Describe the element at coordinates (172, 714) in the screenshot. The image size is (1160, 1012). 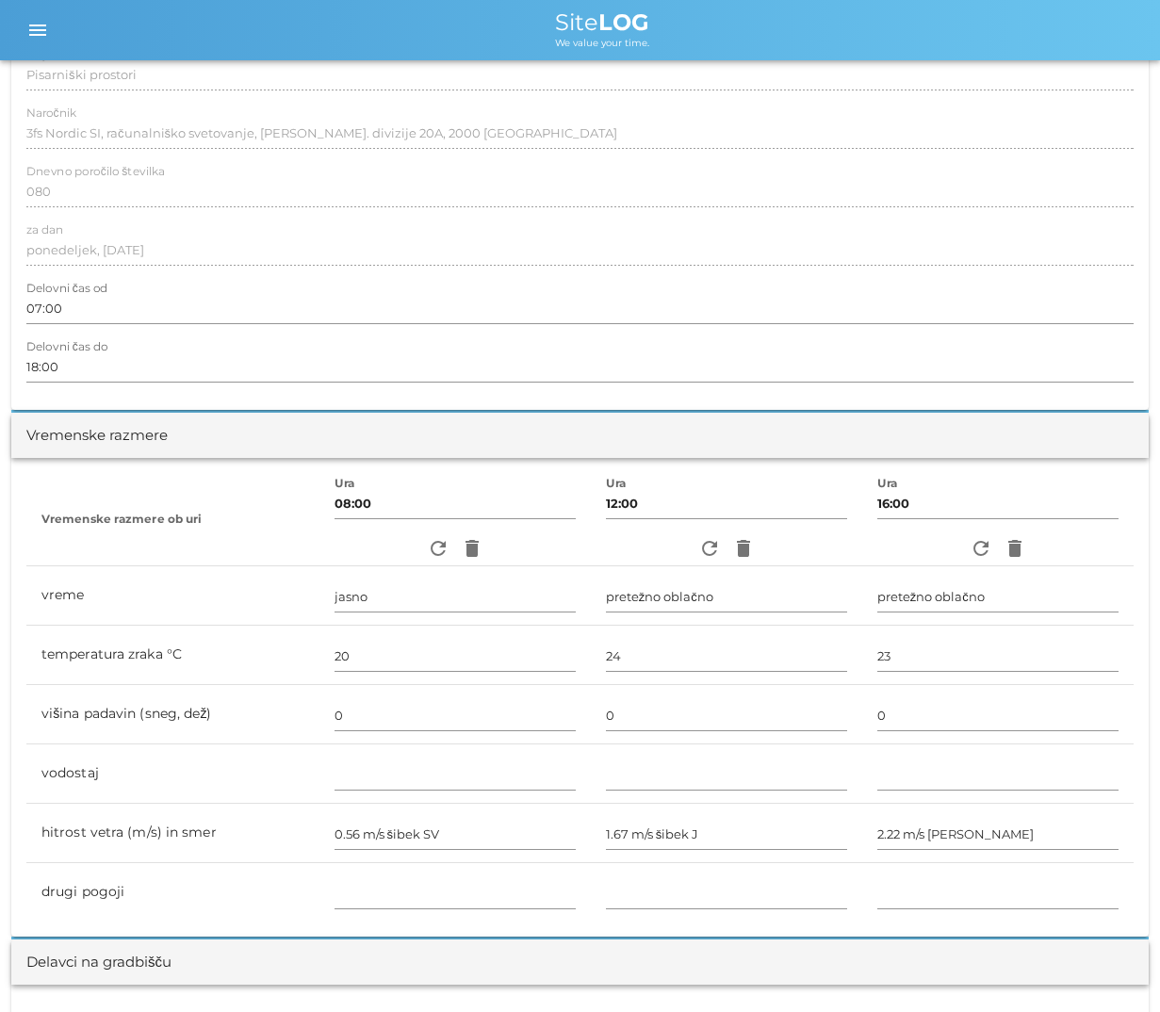
I see `td: višina padavin (sneg, dež)` at that location.